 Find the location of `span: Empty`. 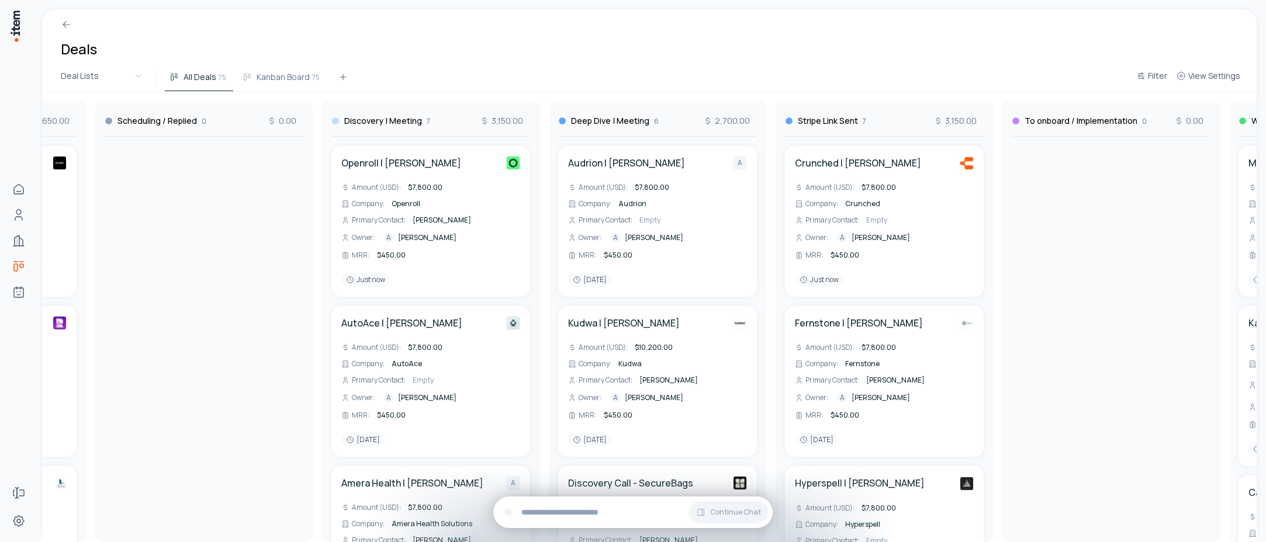

span: Empty is located at coordinates (650, 220).